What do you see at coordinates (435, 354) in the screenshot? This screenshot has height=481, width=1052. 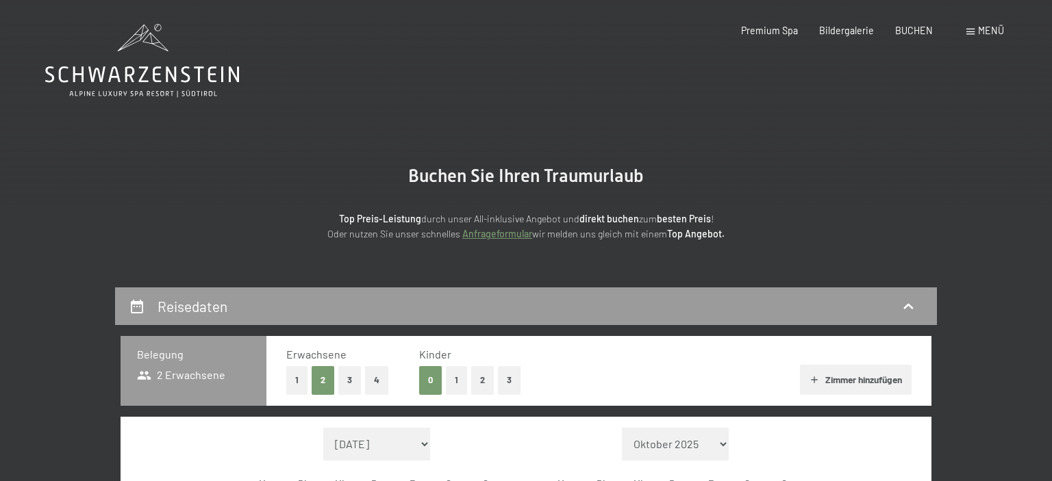 I see `span: Kinder` at bounding box center [435, 354].